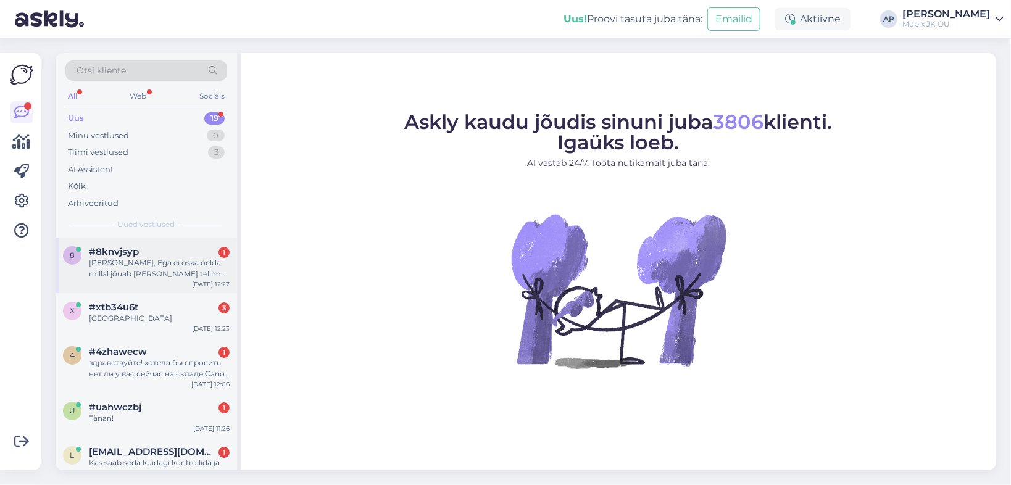 Image resolution: width=1011 pixels, height=485 pixels. Describe the element at coordinates (214, 119) in the screenshot. I see `div: 19` at that location.